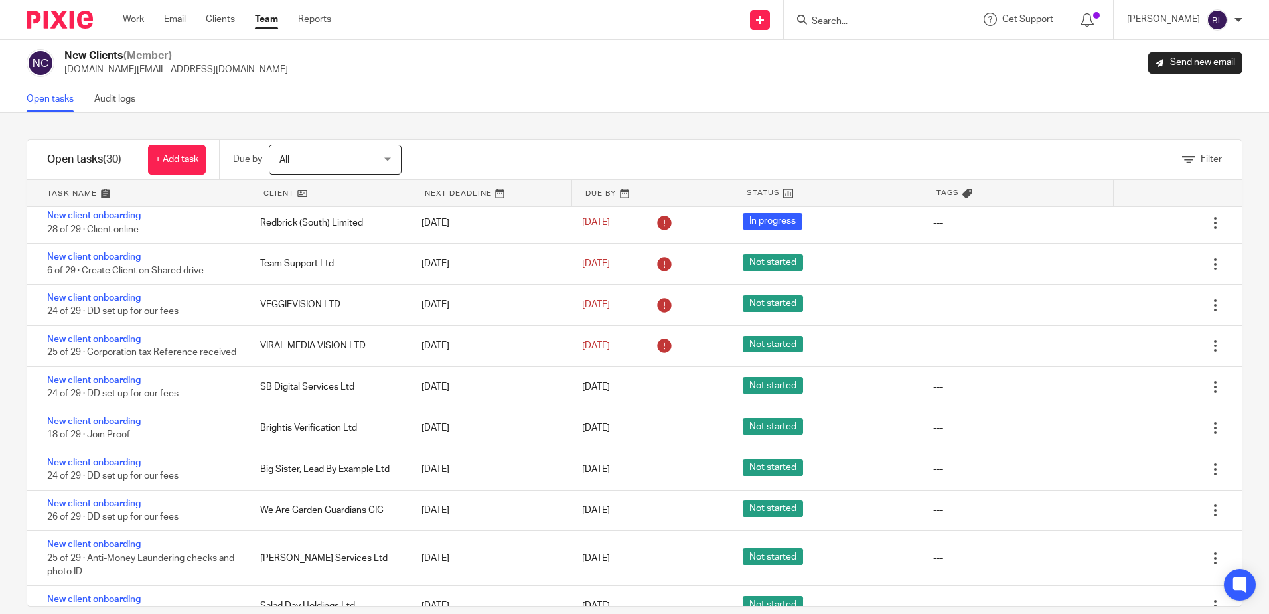 This screenshot has height=614, width=1269. What do you see at coordinates (125, 271) in the screenshot?
I see `span: 6 of 29 · Create Client on Shared drive` at bounding box center [125, 271].